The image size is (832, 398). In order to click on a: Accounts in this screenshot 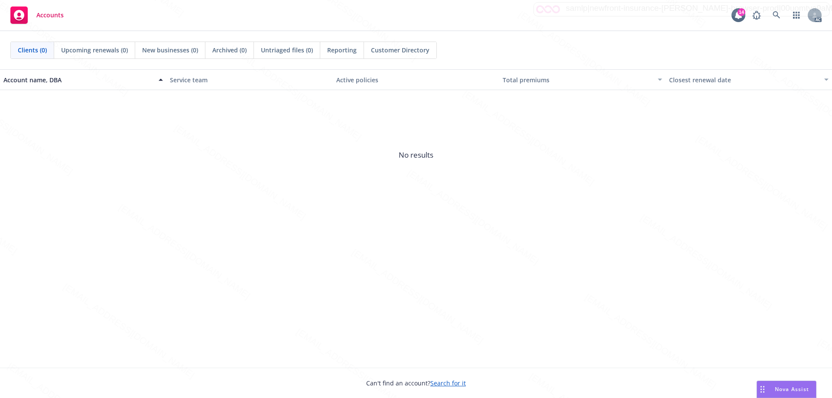, I will do `click(37, 15)`.